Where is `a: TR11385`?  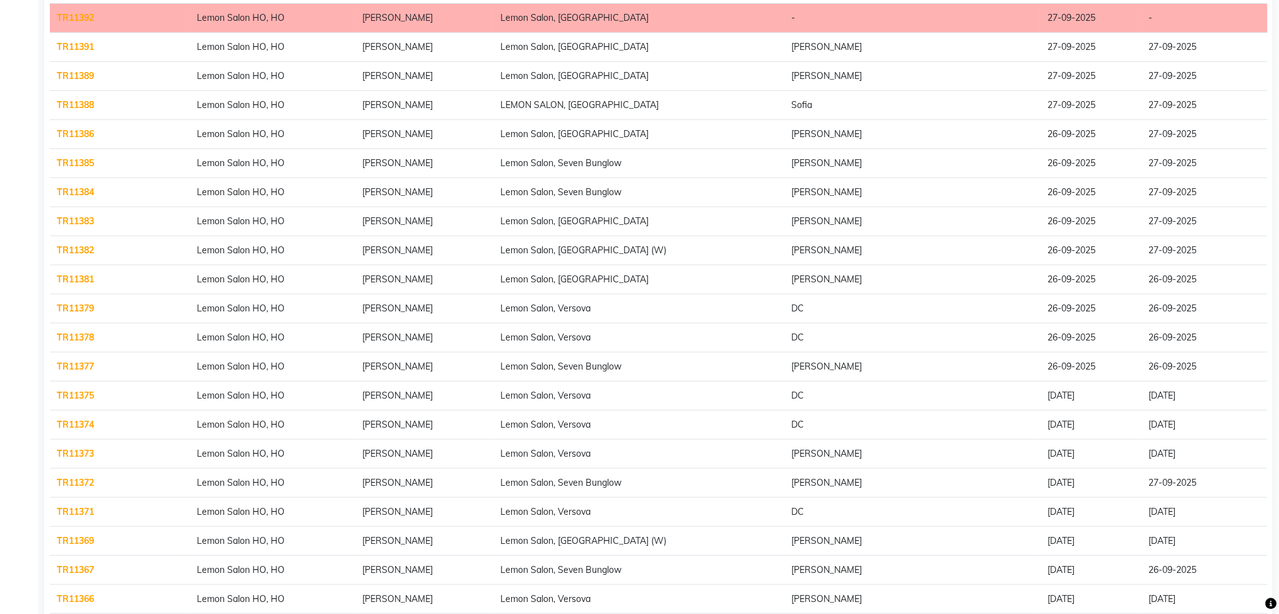
a: TR11385 is located at coordinates (76, 163).